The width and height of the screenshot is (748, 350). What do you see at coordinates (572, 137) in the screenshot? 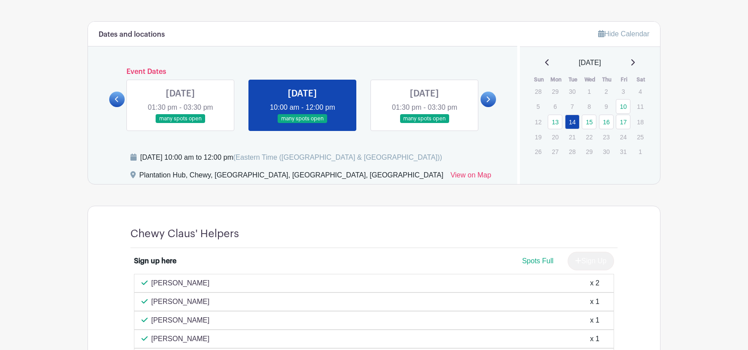
I see `p: 21` at bounding box center [572, 137].